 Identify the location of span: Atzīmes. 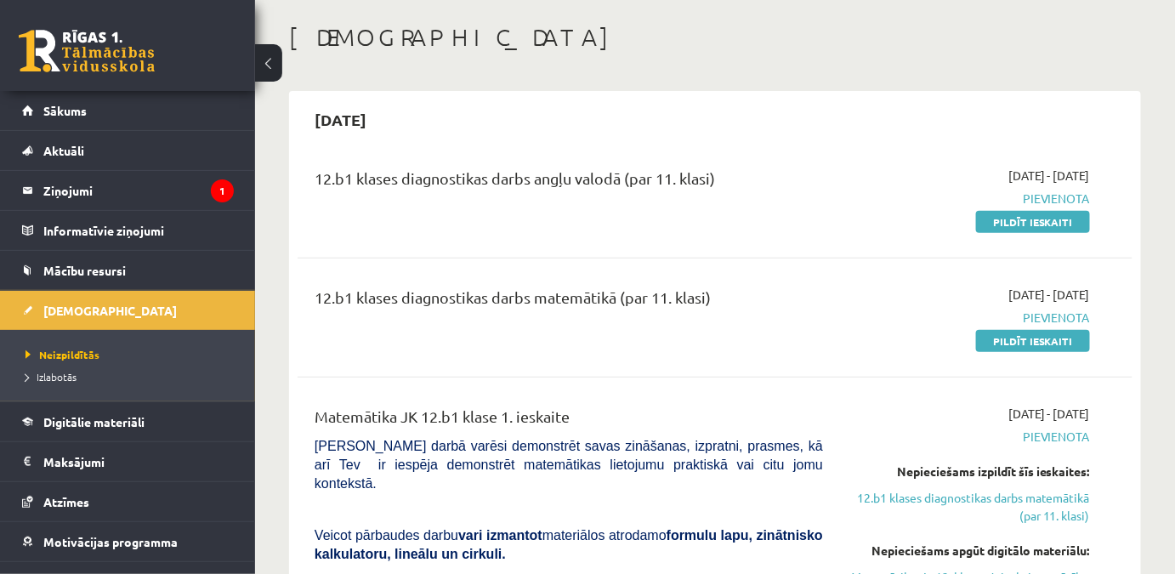
(66, 502).